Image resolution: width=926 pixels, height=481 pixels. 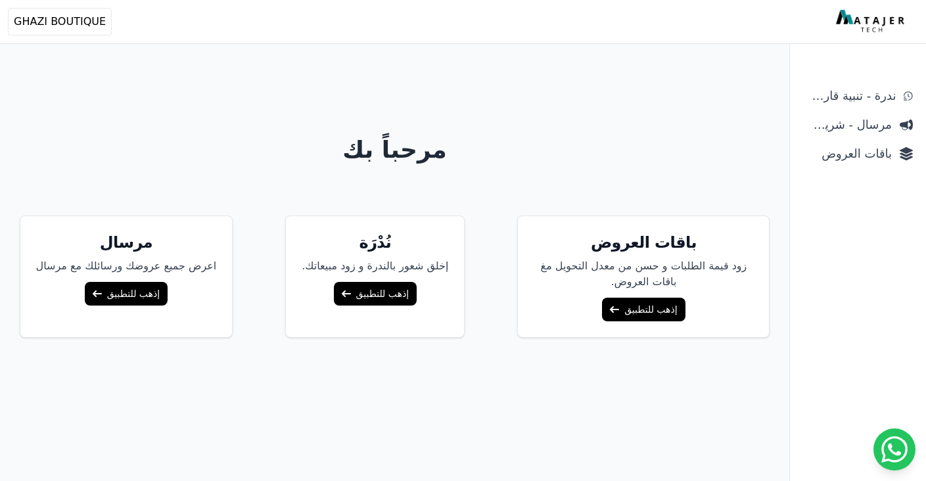 I want to click on p: زود قيمة الطلبات و حسن من معدل التحويل مغ باقات العروض., so click(x=643, y=274).